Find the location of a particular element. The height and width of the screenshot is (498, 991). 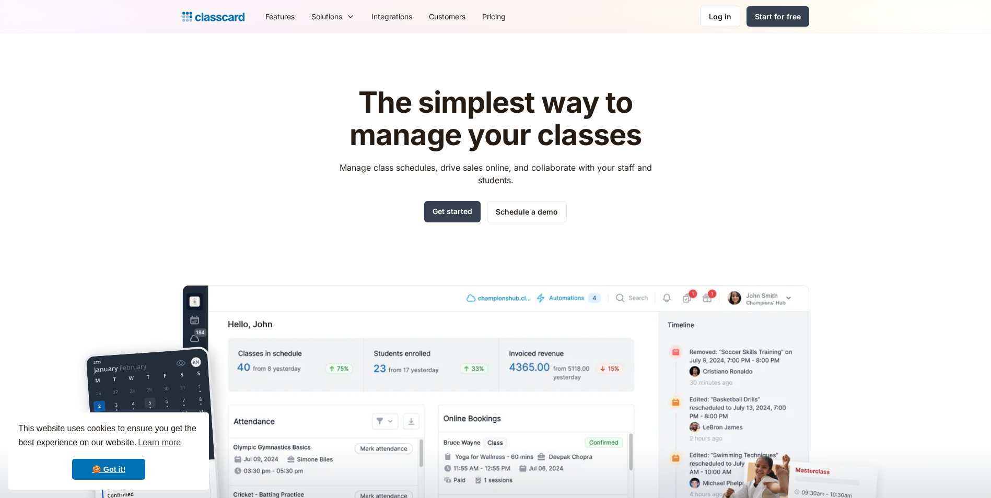

a: Integrations is located at coordinates (392, 16).